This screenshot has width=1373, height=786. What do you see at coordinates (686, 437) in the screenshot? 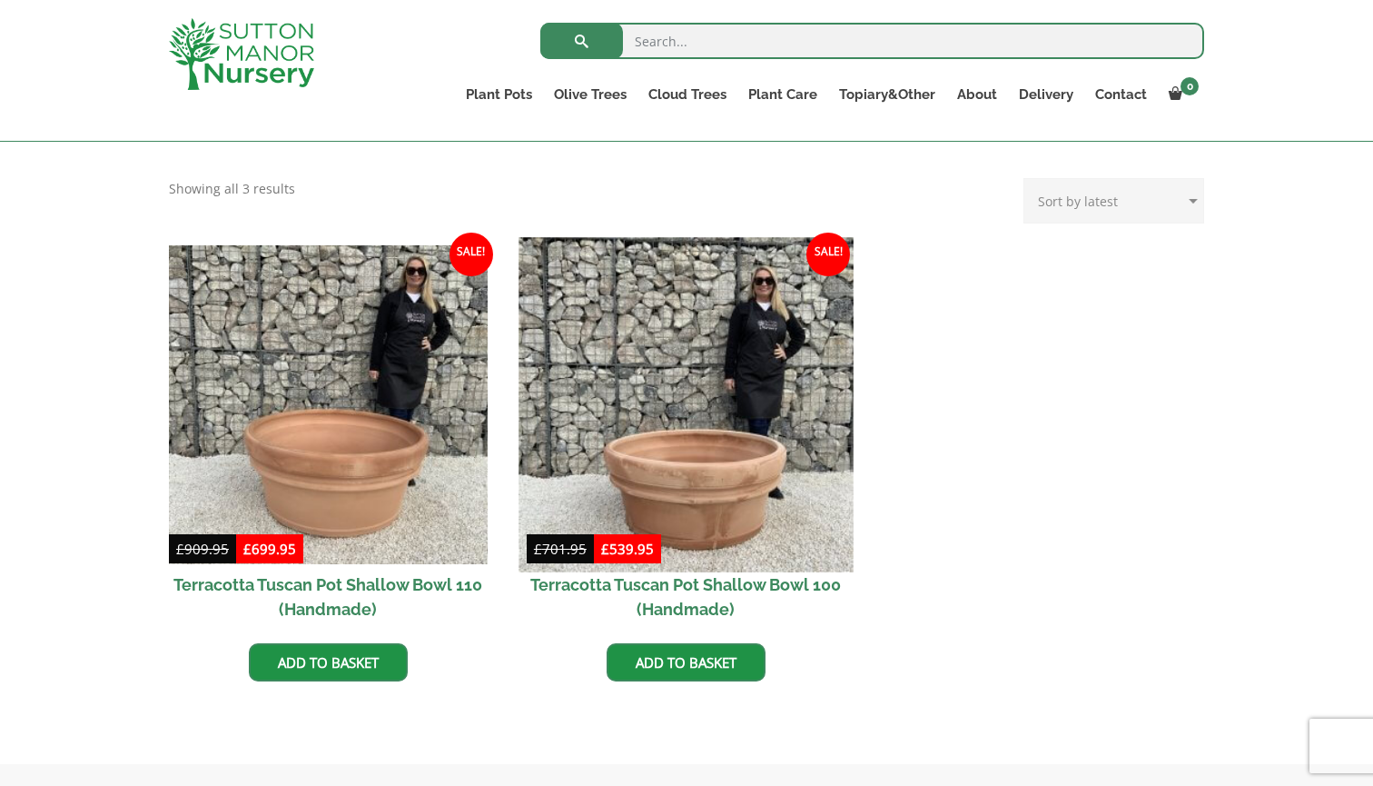
I see `a: Sale! Terracotta Tuscan Pot Shallow Bowl 100 (Handmade)` at bounding box center [686, 437].